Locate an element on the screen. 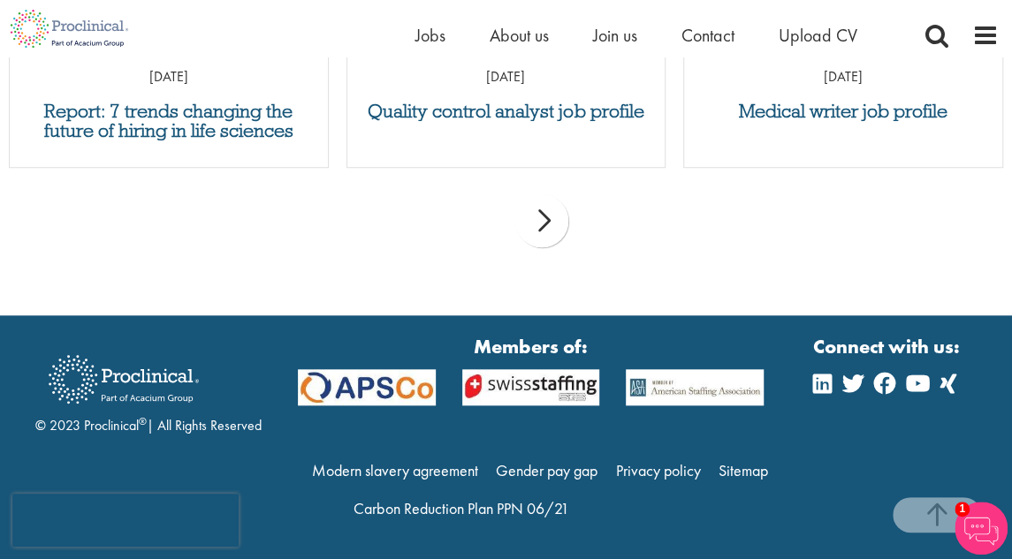 This screenshot has height=559, width=1012. a: Gender pay gap is located at coordinates (546, 470).